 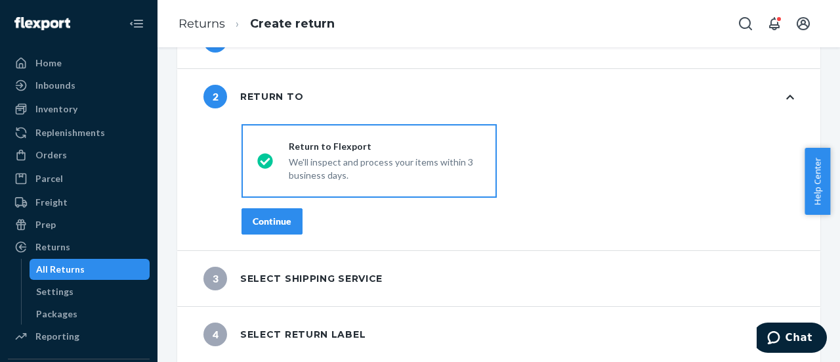 What do you see at coordinates (257, 24) in the screenshot?
I see `ol: breadcrumbs` at bounding box center [257, 24].